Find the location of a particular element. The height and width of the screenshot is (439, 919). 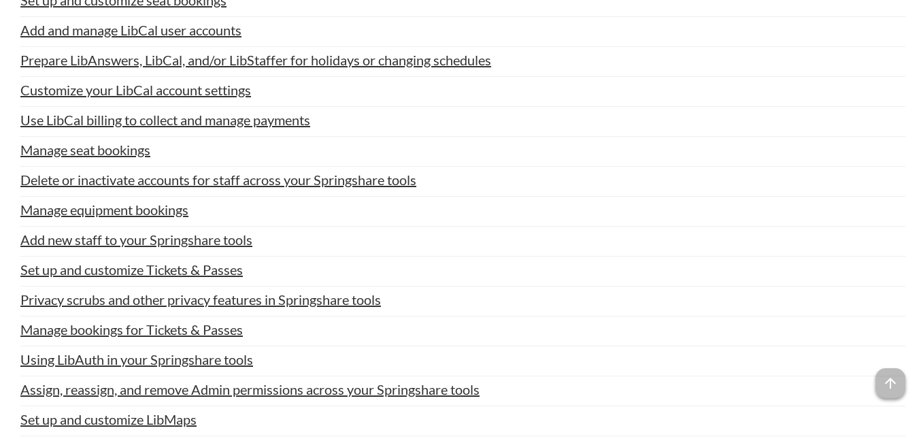

a: Set up and customize Tickets & Passes is located at coordinates (131, 269).